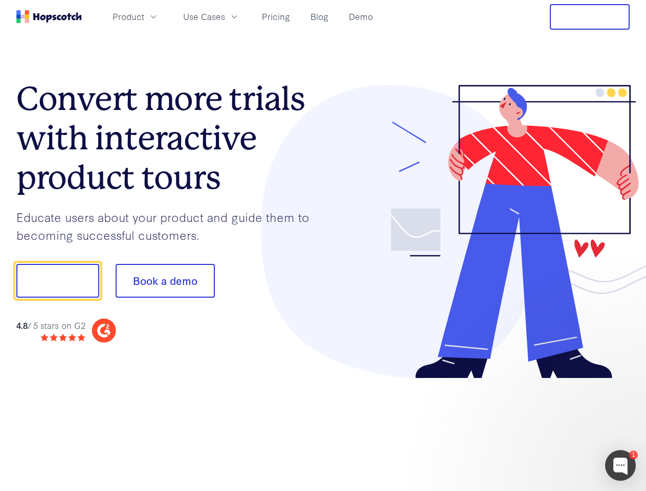  Describe the element at coordinates (49, 16) in the screenshot. I see `a: Home` at that location.